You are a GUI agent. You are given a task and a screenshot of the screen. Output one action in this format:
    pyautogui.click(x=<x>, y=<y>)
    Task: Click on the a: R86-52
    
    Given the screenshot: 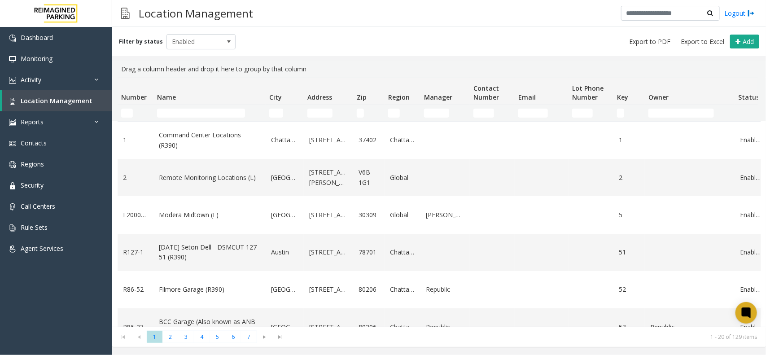 What is the action you would take?
    pyautogui.click(x=136, y=290)
    